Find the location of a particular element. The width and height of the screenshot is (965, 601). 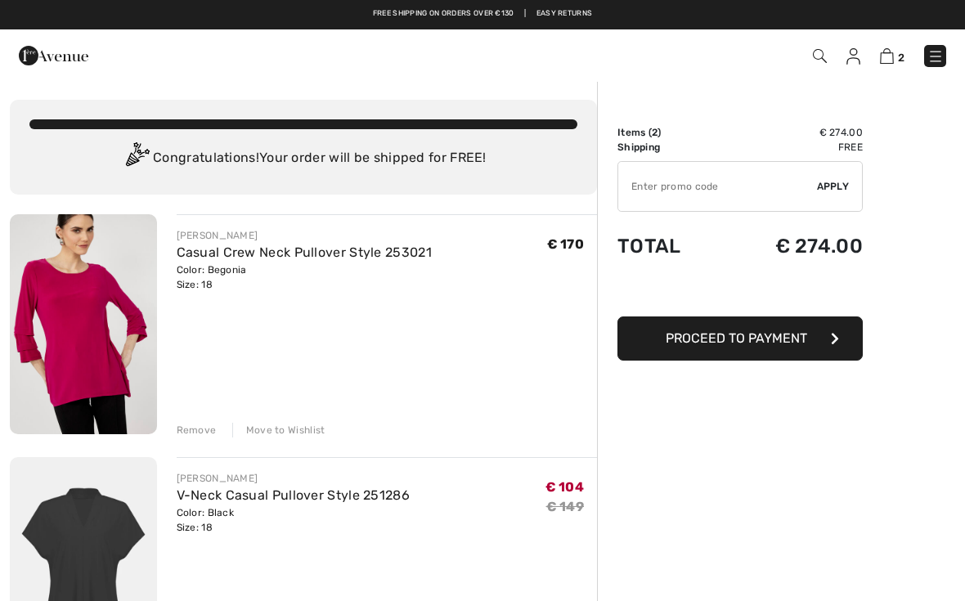

input: Promo code is located at coordinates (717, 186).